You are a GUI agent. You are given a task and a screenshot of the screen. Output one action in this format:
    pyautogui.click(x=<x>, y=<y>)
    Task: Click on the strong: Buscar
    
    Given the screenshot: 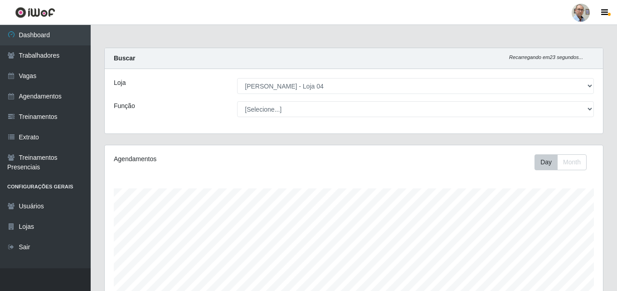 What is the action you would take?
    pyautogui.click(x=124, y=58)
    